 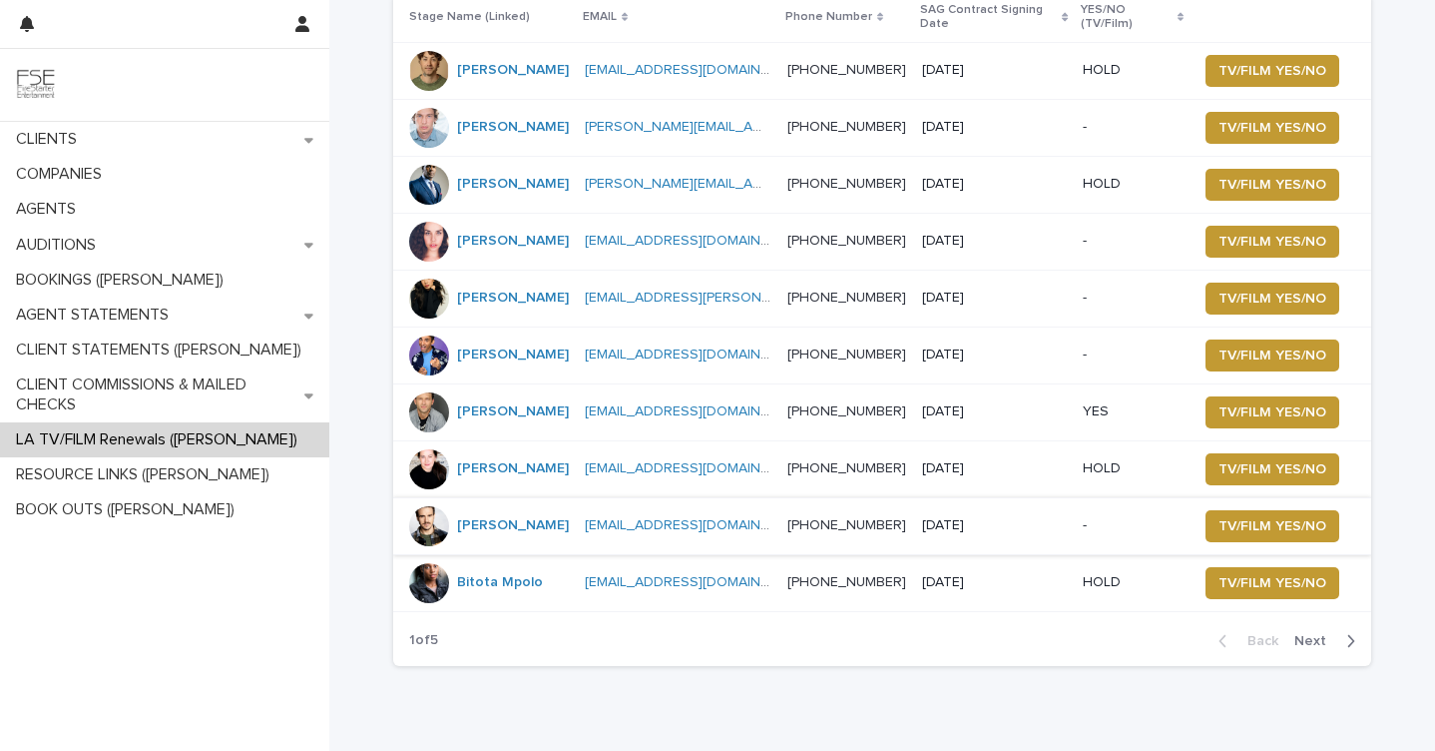 I want to click on p: Phone Number, so click(x=829, y=17).